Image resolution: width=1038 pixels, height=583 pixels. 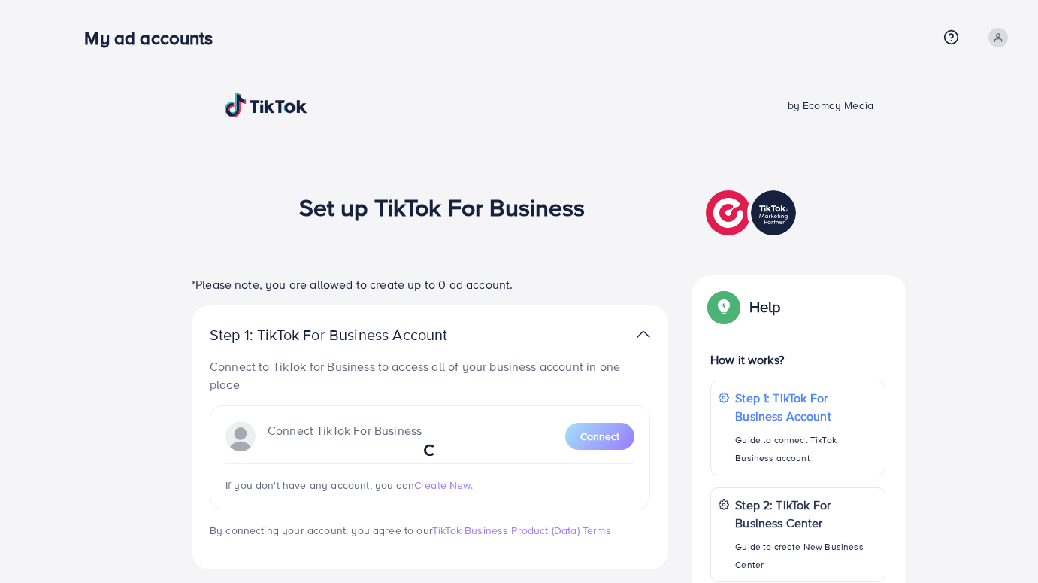 I want to click on p: How it works?, so click(x=797, y=359).